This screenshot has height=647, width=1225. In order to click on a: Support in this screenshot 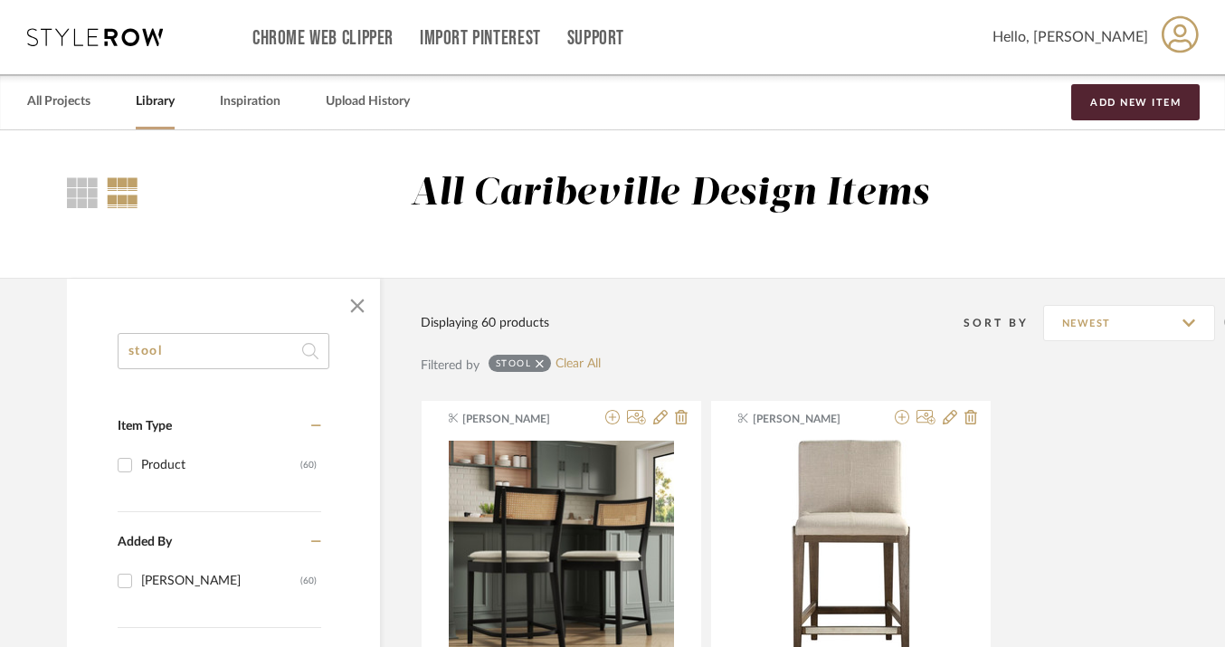, I will do `click(595, 38)`.